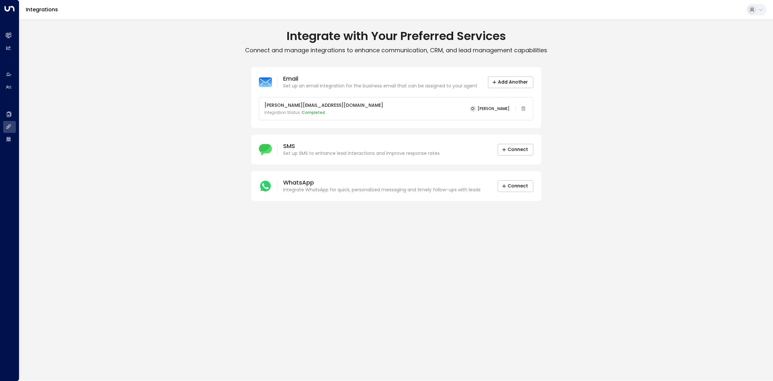  What do you see at coordinates (42, 9) in the screenshot?
I see `a: Integrations` at bounding box center [42, 9].